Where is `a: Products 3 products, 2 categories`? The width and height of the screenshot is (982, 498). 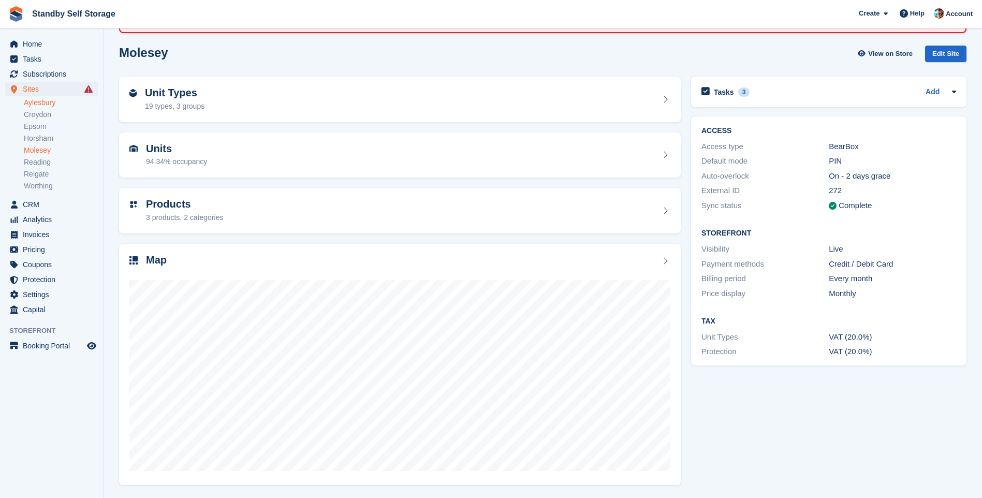
a: Products 3 products, 2 categories is located at coordinates (400, 211).